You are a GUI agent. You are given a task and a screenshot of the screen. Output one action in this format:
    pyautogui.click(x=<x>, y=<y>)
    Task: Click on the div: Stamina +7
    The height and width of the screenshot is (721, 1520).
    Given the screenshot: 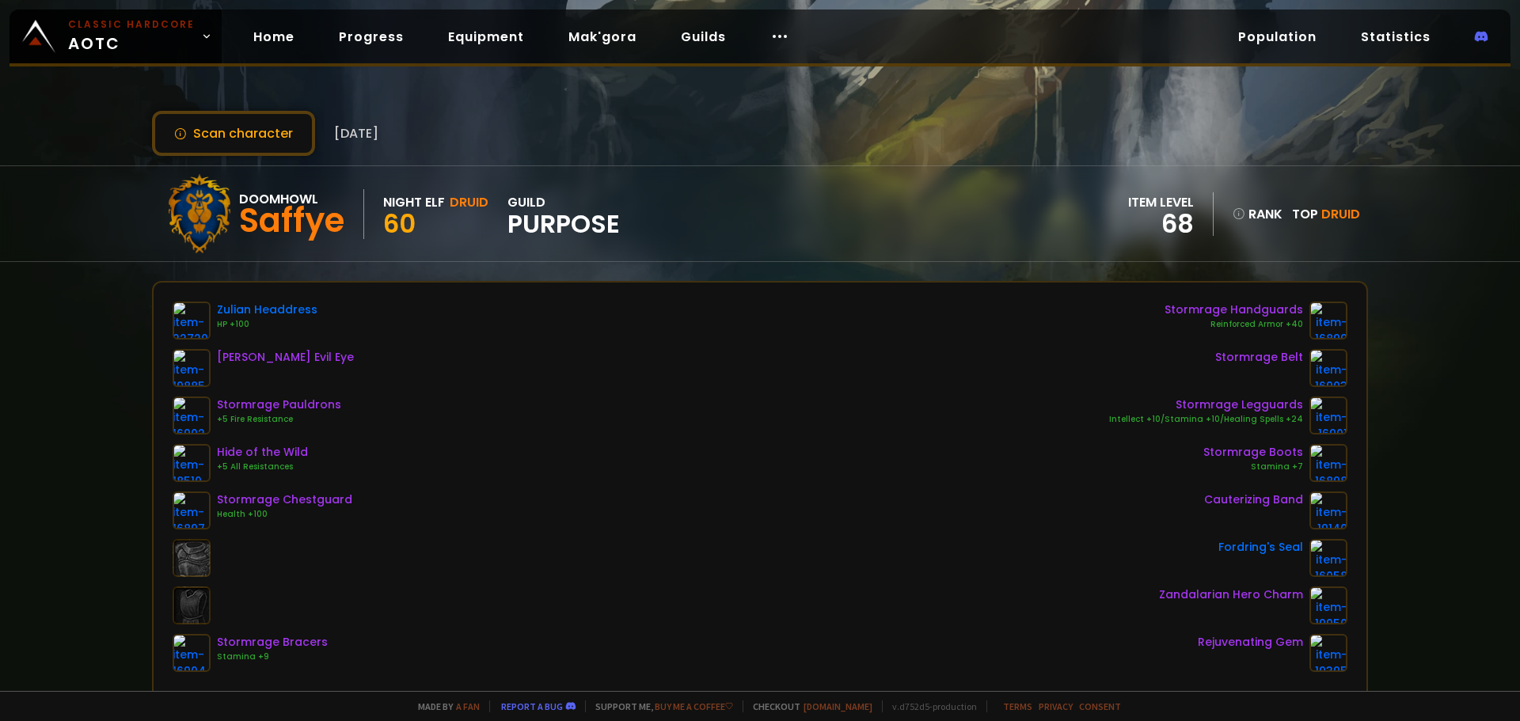 What is the action you would take?
    pyautogui.click(x=1253, y=467)
    